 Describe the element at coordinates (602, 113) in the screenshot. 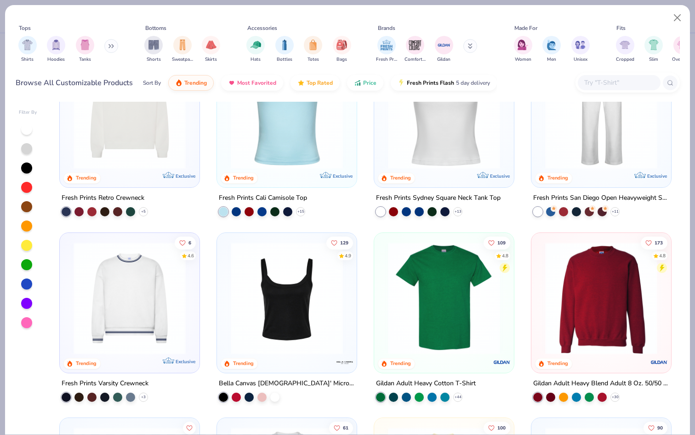

I see `img: df5250ff-6f61-4206-a12c-24931b20f13c` at that location.